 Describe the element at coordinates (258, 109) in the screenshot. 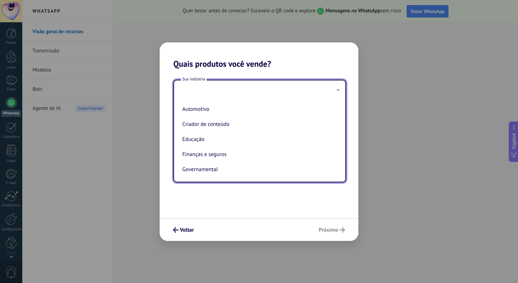

I see `li: Automotivo` at that location.